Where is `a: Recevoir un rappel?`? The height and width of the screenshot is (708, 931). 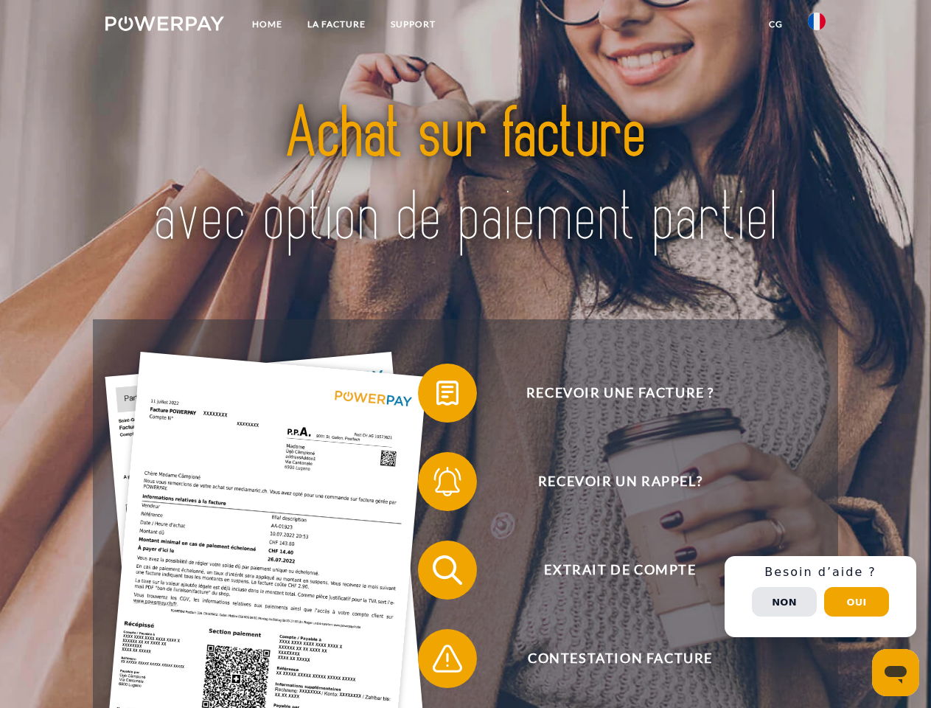 a: Recevoir un rappel? is located at coordinates (610, 481).